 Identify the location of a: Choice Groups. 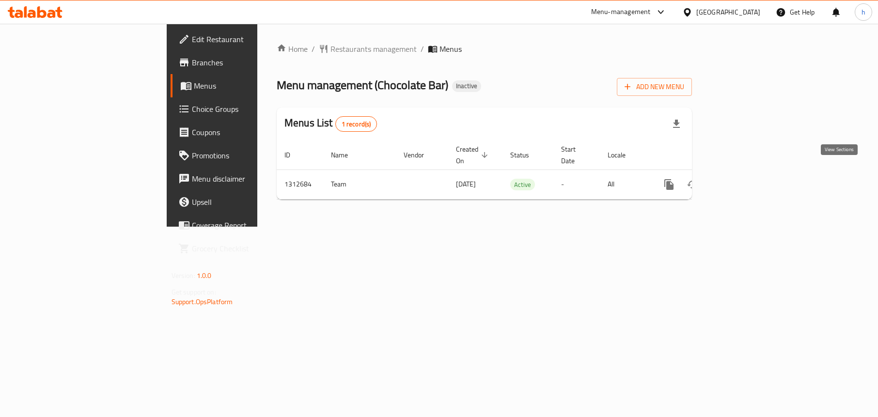
(242, 109).